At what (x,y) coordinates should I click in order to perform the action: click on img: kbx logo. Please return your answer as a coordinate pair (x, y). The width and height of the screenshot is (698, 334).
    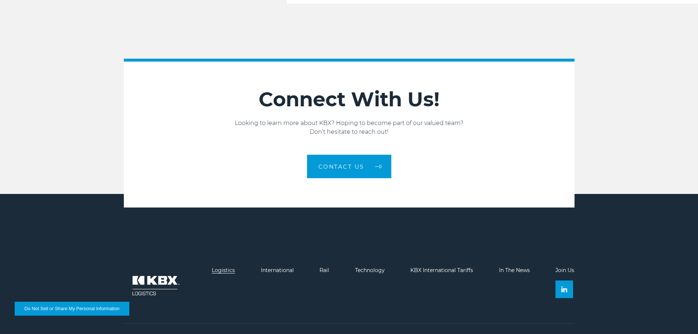
    Looking at the image, I should click on (155, 285).